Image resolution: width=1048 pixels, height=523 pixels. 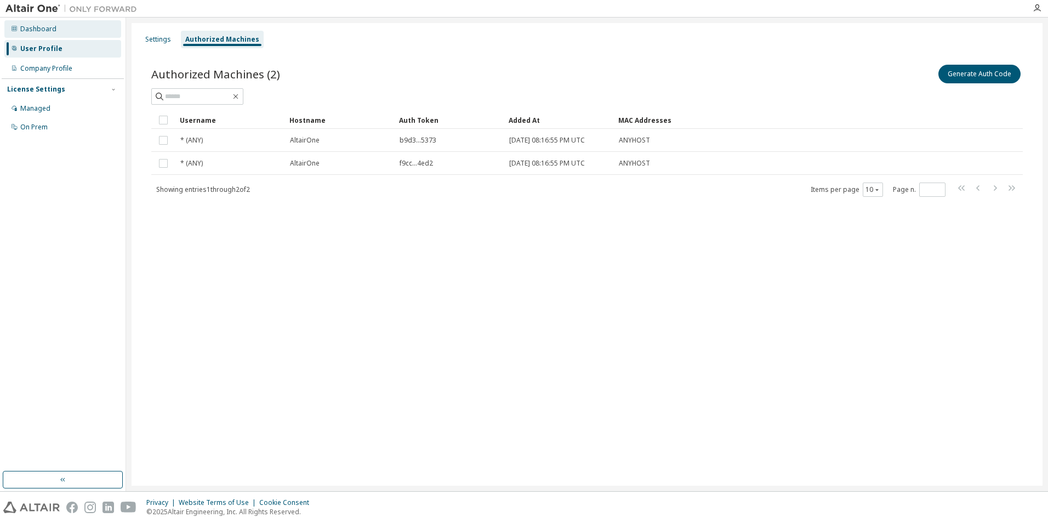 What do you see at coordinates (222, 39) in the screenshot?
I see `div: Authorized Machines` at bounding box center [222, 39].